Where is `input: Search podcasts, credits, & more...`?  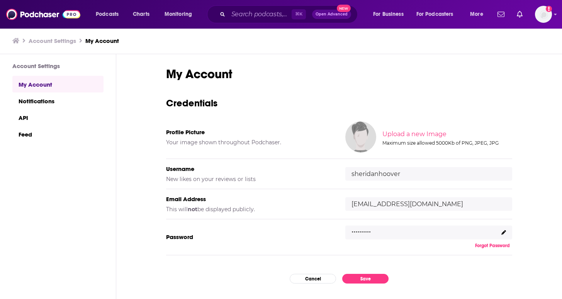 input: Search podcasts, credits, & more... is located at coordinates (260, 14).